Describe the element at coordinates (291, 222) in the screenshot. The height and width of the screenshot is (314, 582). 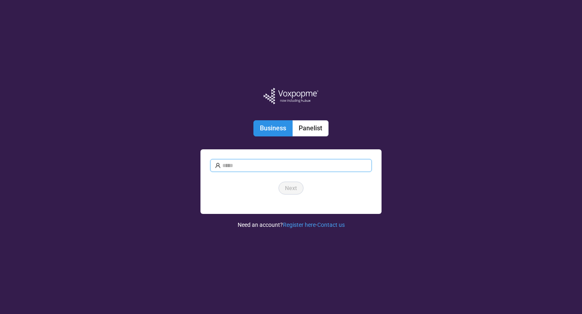
I see `div: Need an account? ·` at that location.